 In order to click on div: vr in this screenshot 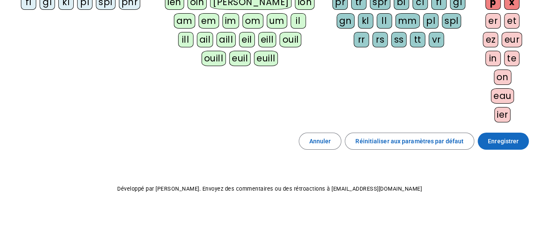, I will do `click(436, 40)`.